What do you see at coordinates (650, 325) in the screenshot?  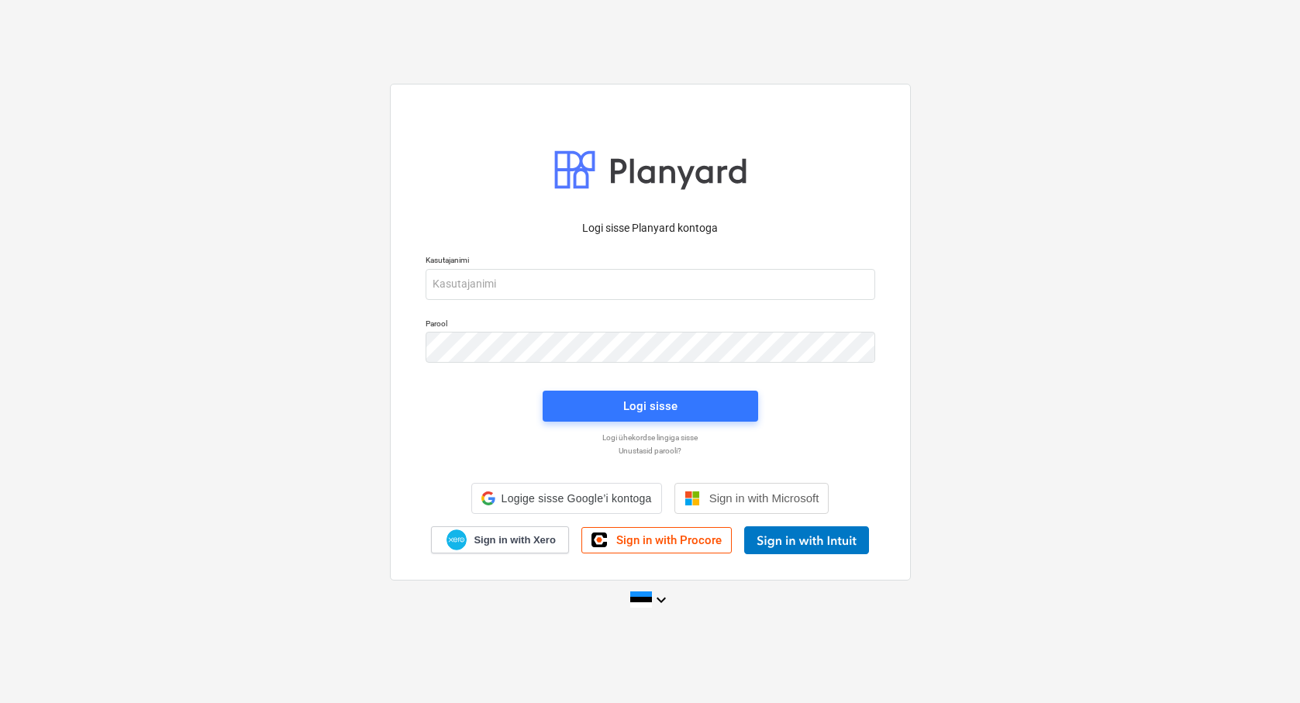 I see `p: Parool` at bounding box center [650, 325].